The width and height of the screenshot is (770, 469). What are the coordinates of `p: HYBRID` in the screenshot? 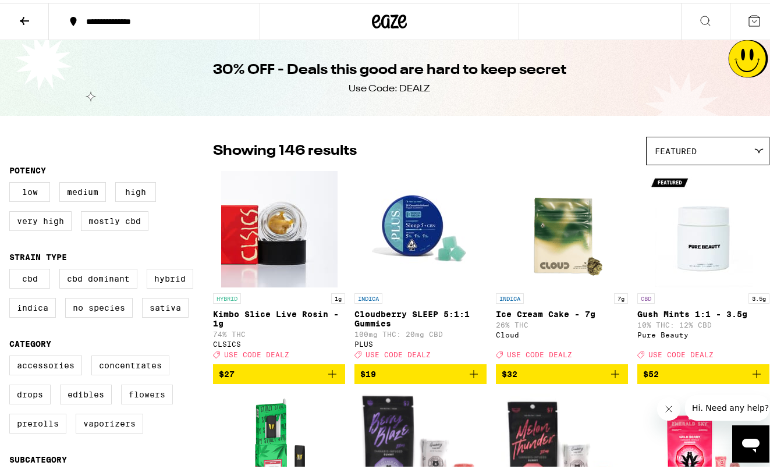 It's located at (227, 296).